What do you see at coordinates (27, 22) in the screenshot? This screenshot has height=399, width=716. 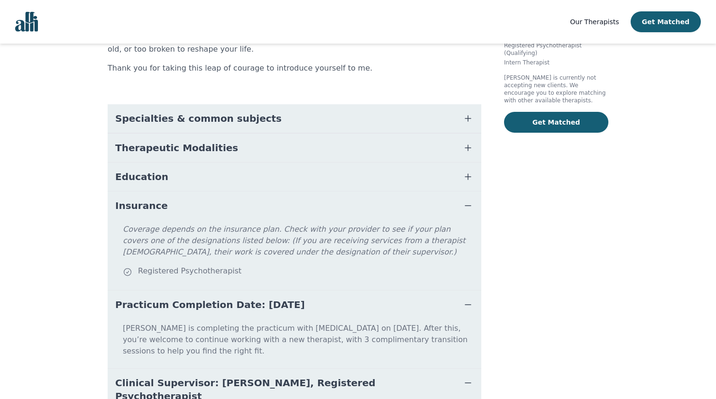 I see `img: alli logo` at bounding box center [27, 22].